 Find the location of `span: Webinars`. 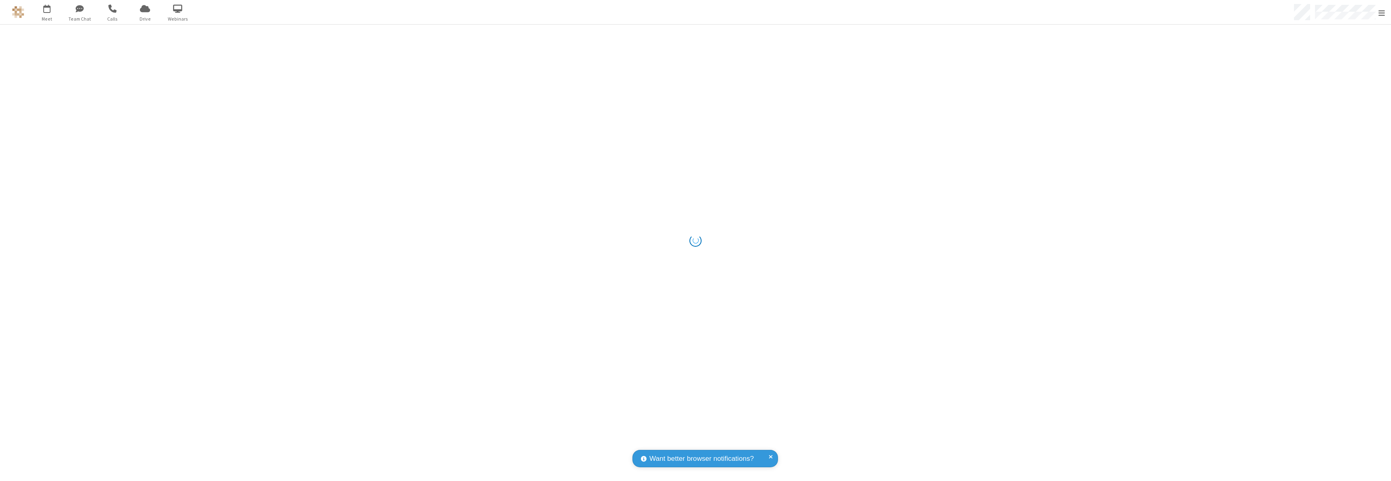

span: Webinars is located at coordinates (177, 19).